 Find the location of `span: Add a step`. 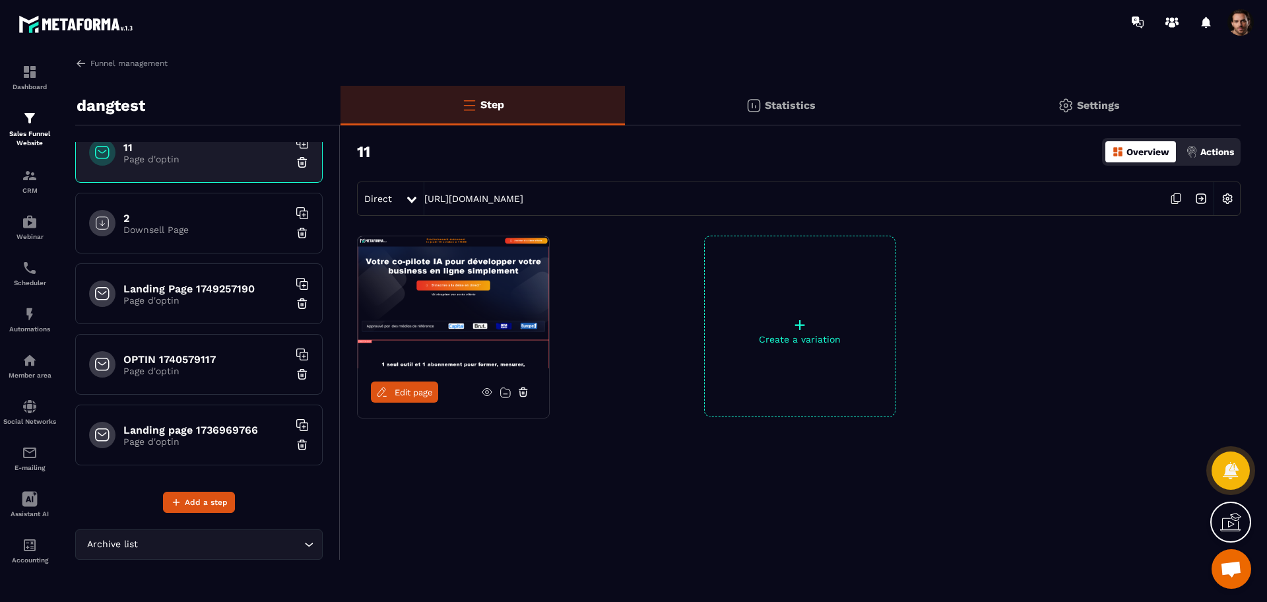

span: Add a step is located at coordinates (206, 502).